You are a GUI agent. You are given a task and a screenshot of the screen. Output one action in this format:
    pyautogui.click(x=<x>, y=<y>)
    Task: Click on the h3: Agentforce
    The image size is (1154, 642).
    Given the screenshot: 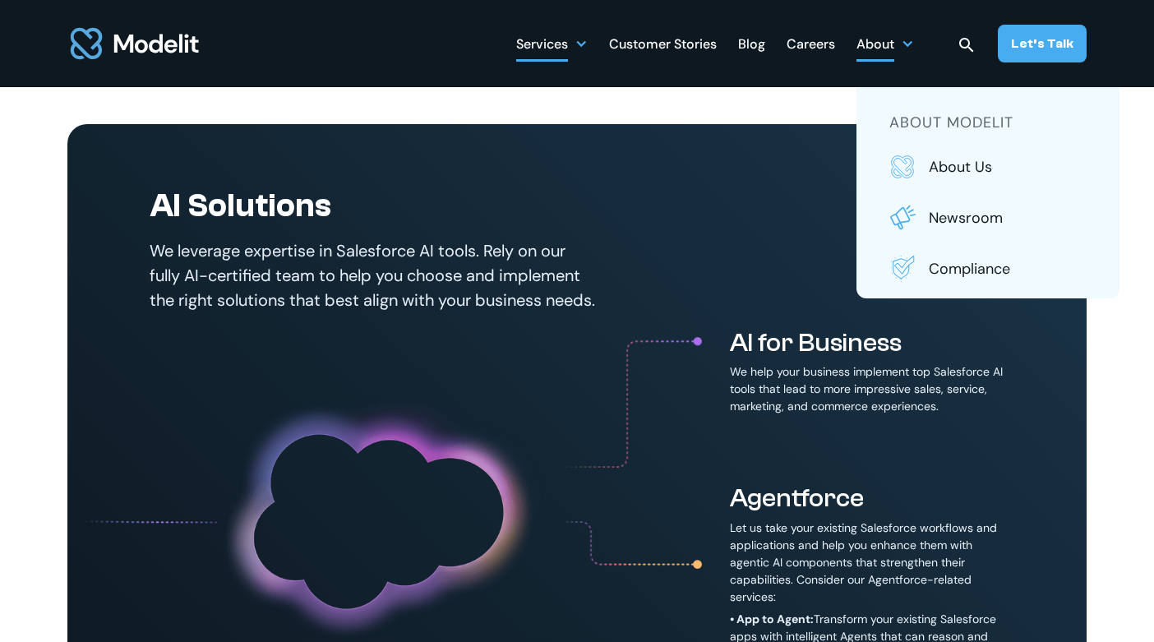 What is the action you would take?
    pyautogui.click(x=867, y=498)
    